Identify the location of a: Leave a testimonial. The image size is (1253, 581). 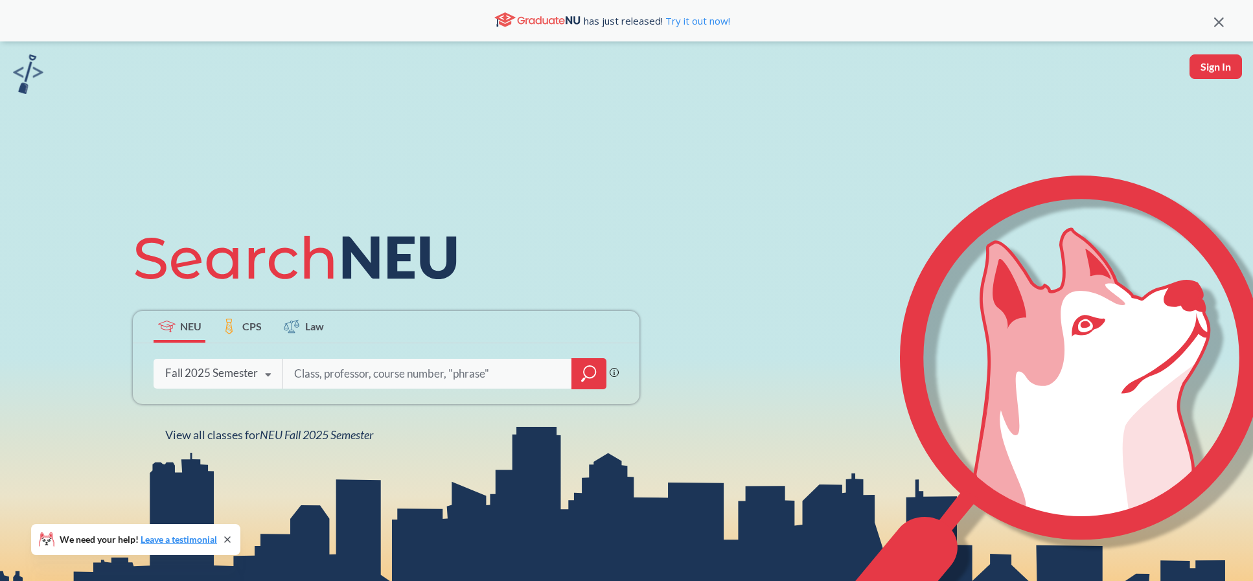
(179, 539).